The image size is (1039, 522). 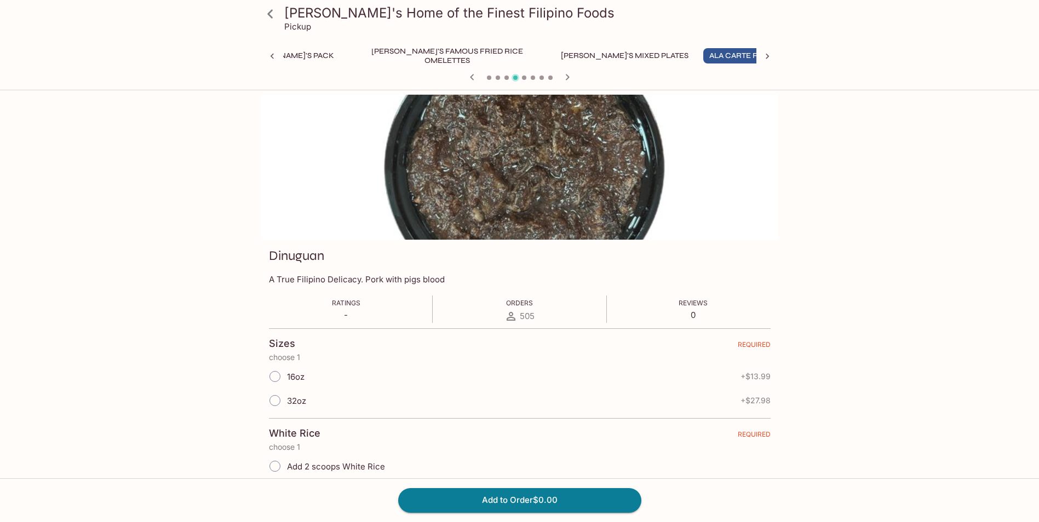 I want to click on div: Dinuguan, so click(x=520, y=167).